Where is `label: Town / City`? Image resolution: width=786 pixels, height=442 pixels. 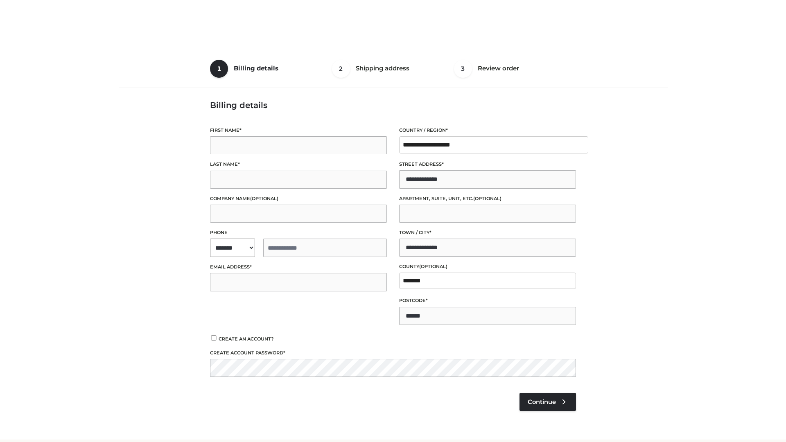
label: Town / City is located at coordinates (488, 233).